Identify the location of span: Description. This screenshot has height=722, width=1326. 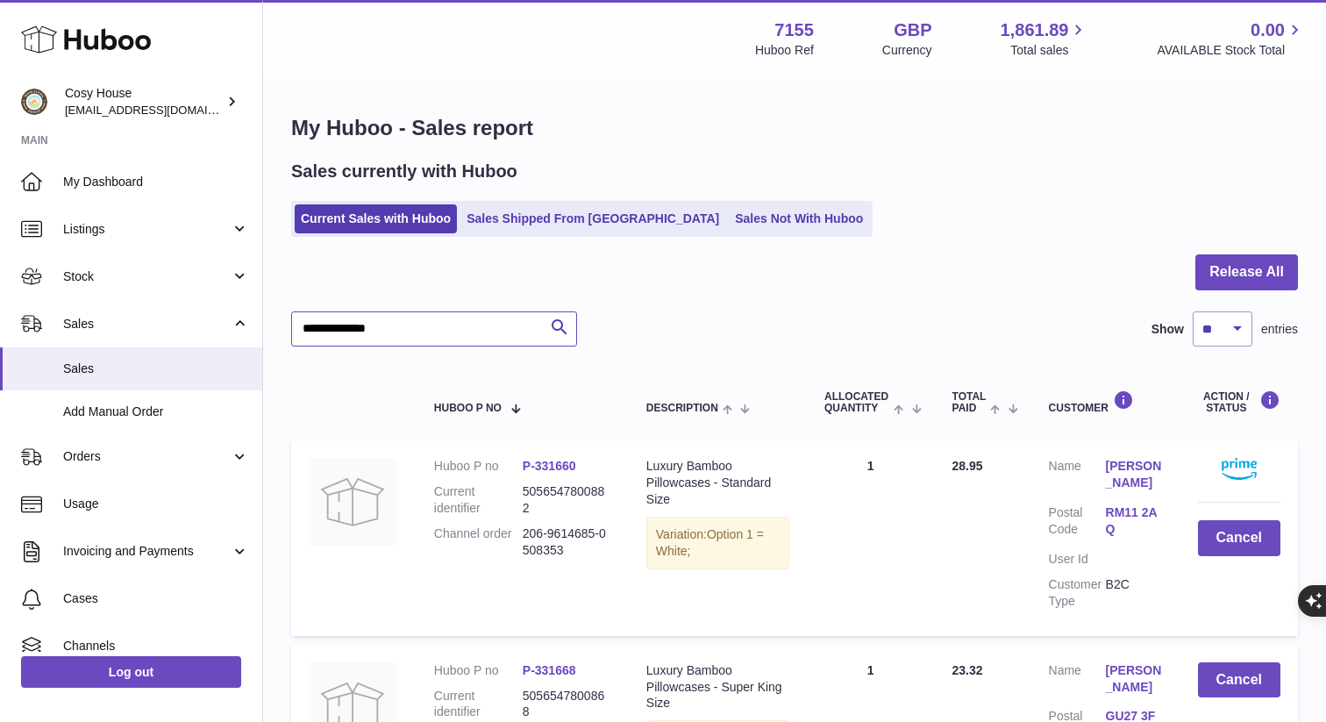
(682, 408).